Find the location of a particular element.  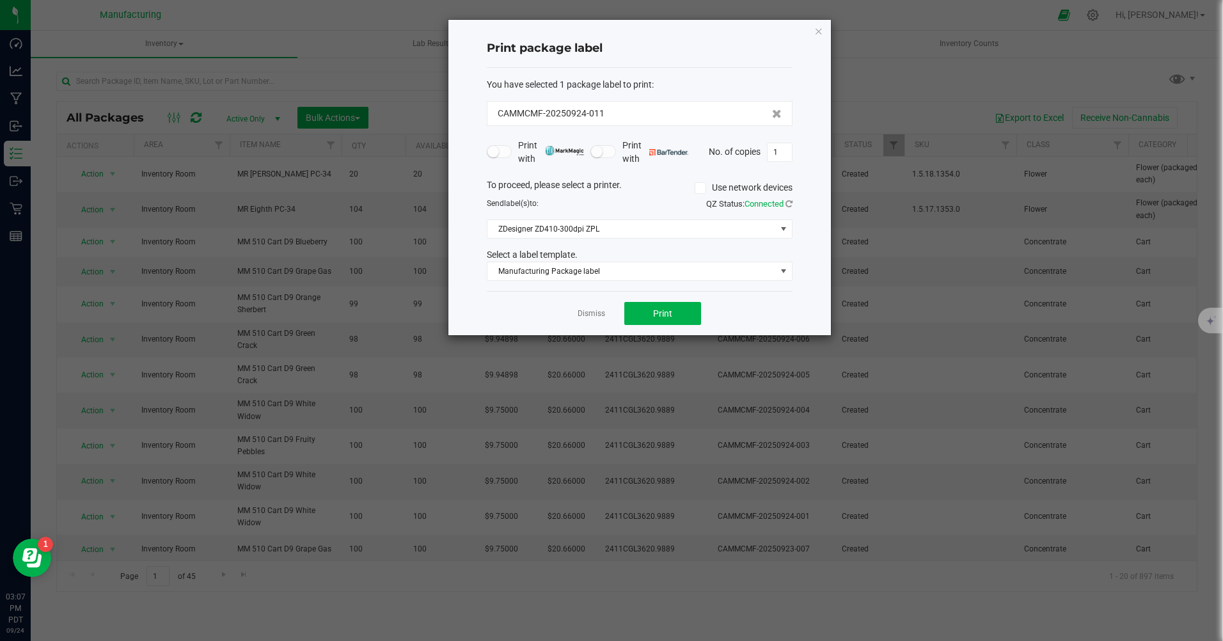

span: Manufacturing Package label is located at coordinates (631, 271).